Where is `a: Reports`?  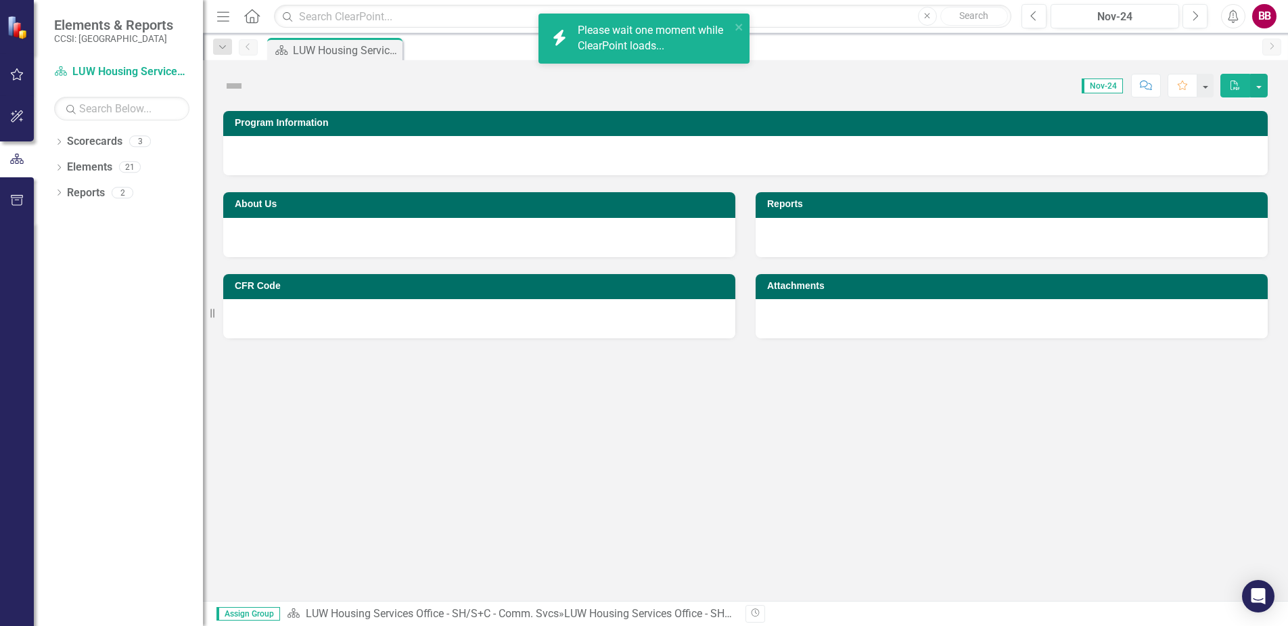 a: Reports is located at coordinates (86, 193).